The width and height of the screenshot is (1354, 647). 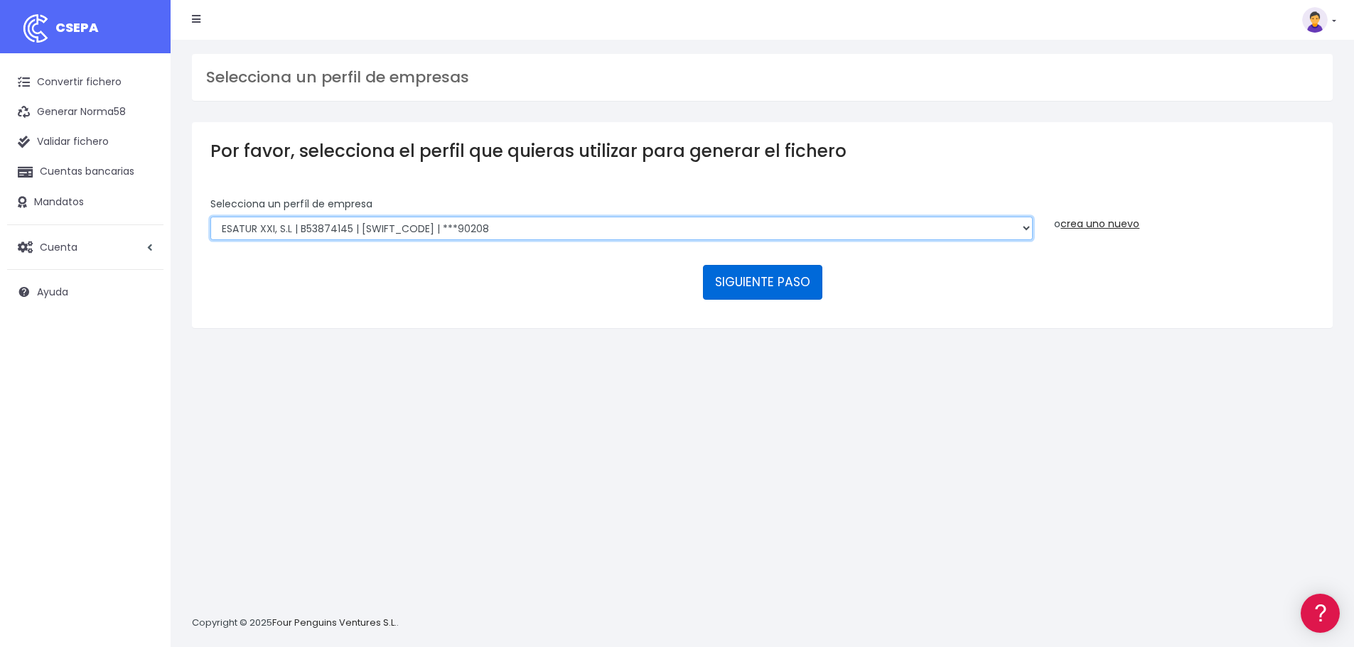 I want to click on a: Perfiles de empresas, so click(x=142, y=257).